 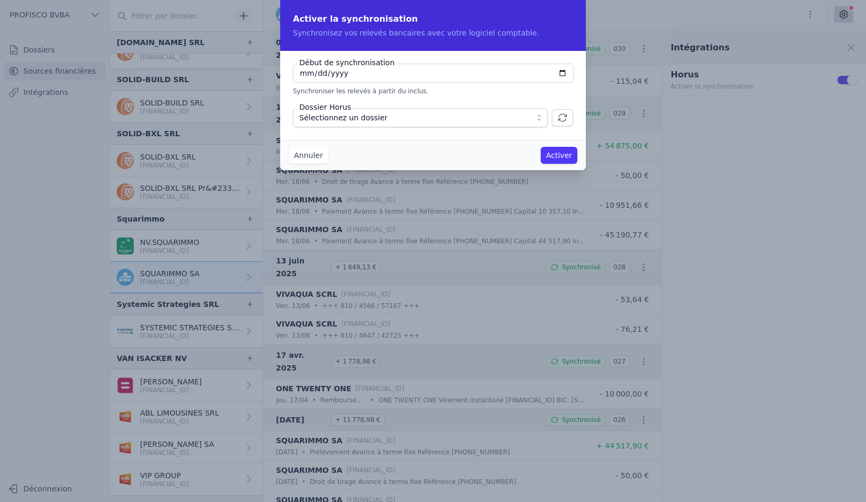 What do you see at coordinates (558, 155) in the screenshot?
I see `button: Activer` at bounding box center [558, 155].